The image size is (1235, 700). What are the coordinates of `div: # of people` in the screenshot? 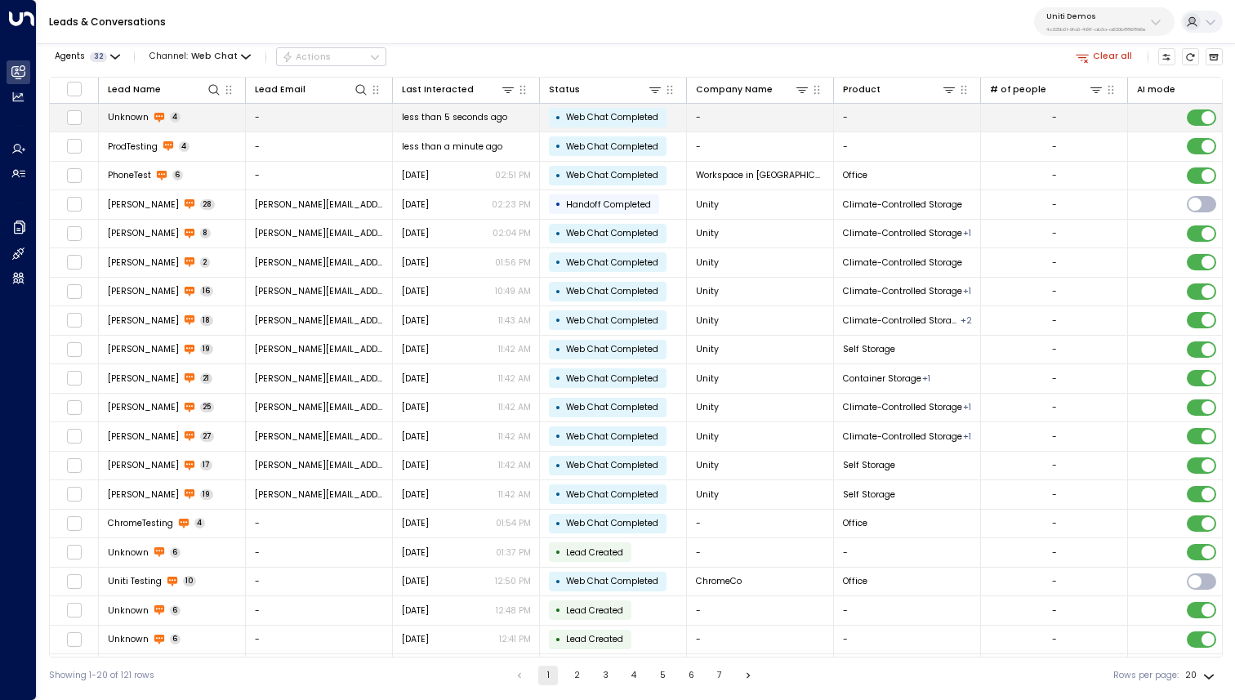 It's located at (1018, 90).